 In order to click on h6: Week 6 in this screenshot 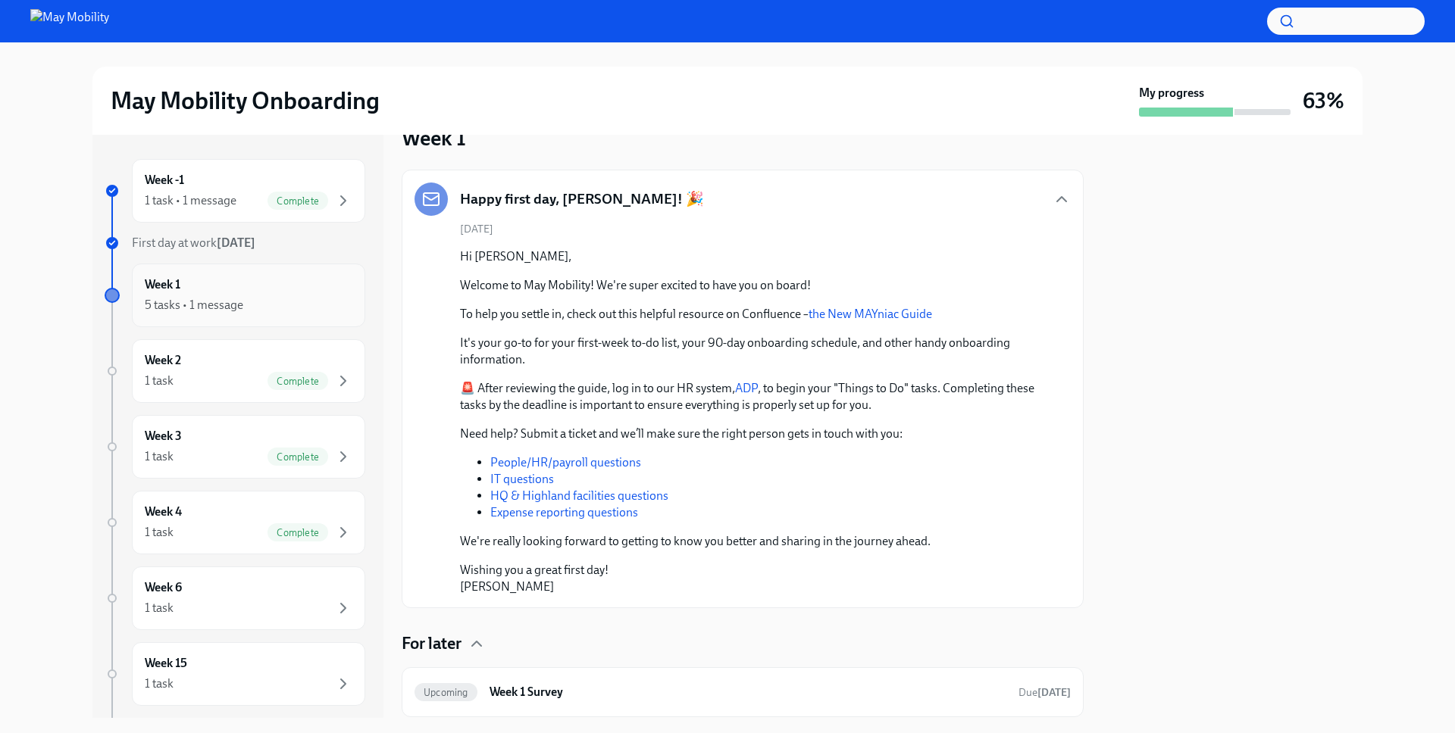, I will do `click(163, 588)`.